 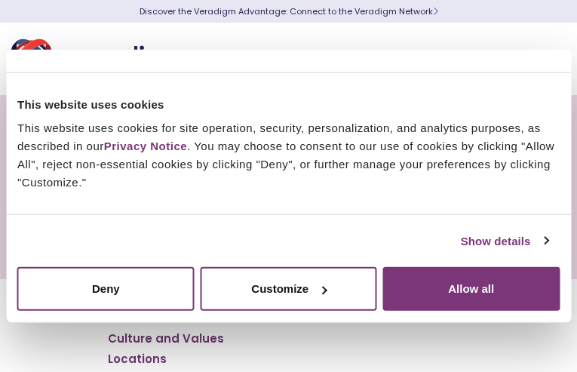 What do you see at coordinates (288, 289) in the screenshot?
I see `button: Customize` at bounding box center [288, 289].